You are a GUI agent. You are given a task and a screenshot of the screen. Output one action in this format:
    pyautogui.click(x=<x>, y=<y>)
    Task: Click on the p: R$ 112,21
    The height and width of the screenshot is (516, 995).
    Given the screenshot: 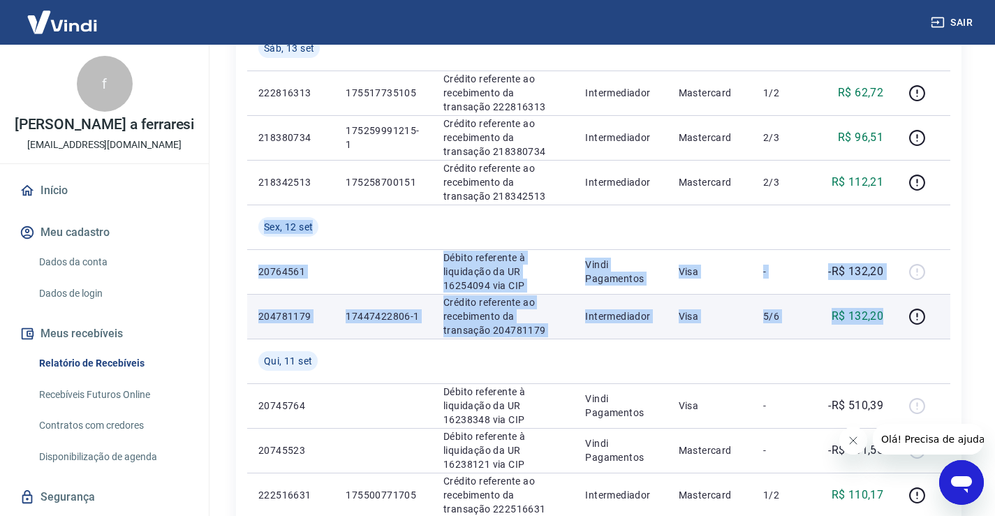 What is the action you would take?
    pyautogui.click(x=857, y=182)
    